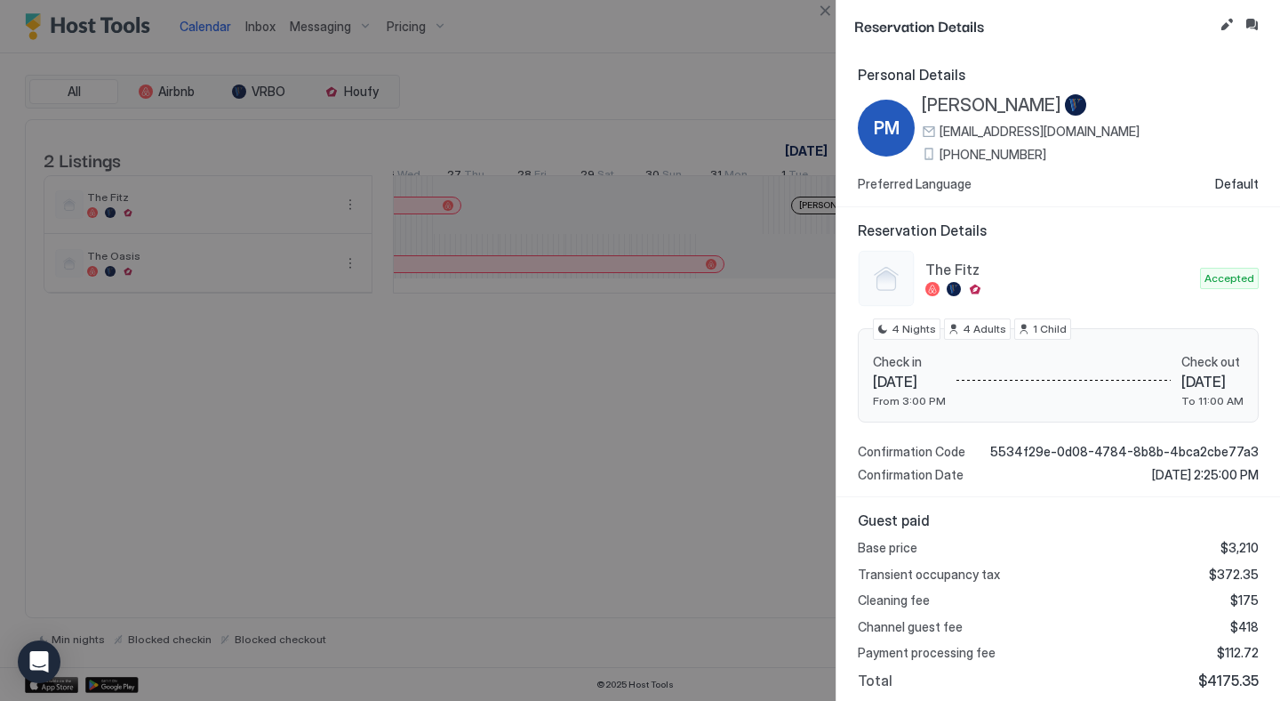 The height and width of the screenshot is (701, 1280). I want to click on span: $372.35, so click(1234, 574).